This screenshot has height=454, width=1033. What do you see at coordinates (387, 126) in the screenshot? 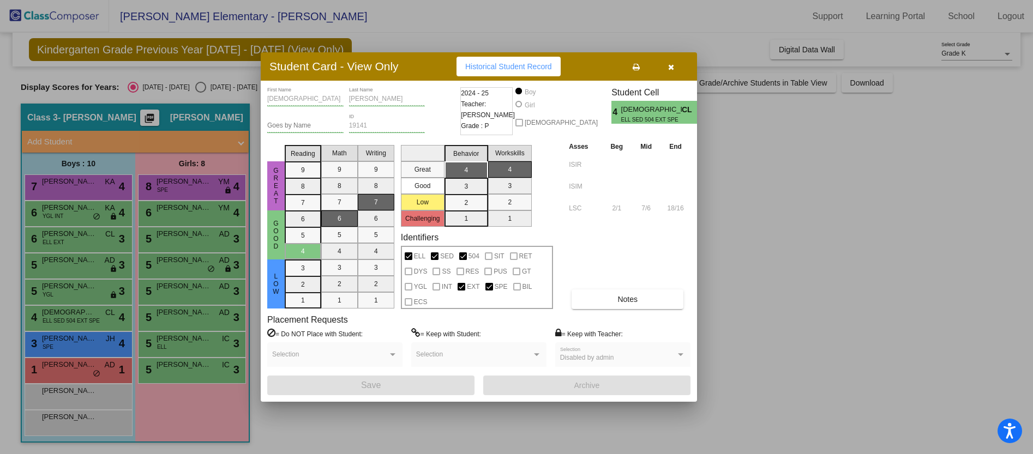
I see `input: Enter ID` at bounding box center [387, 126].